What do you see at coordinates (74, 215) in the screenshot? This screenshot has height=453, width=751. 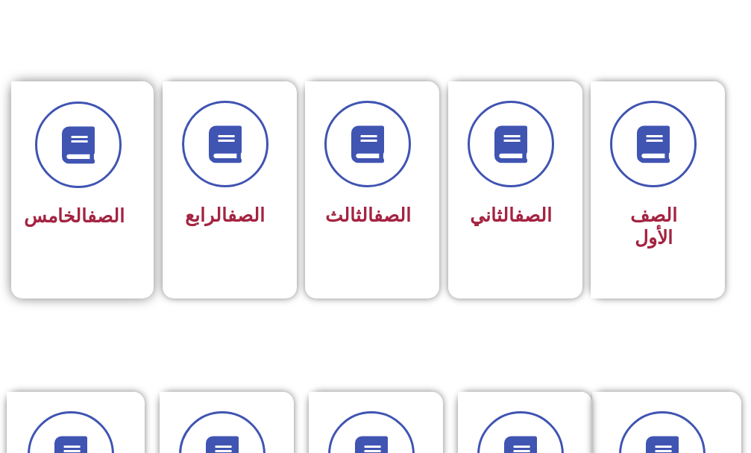 I see `span: الخامس` at bounding box center [74, 215].